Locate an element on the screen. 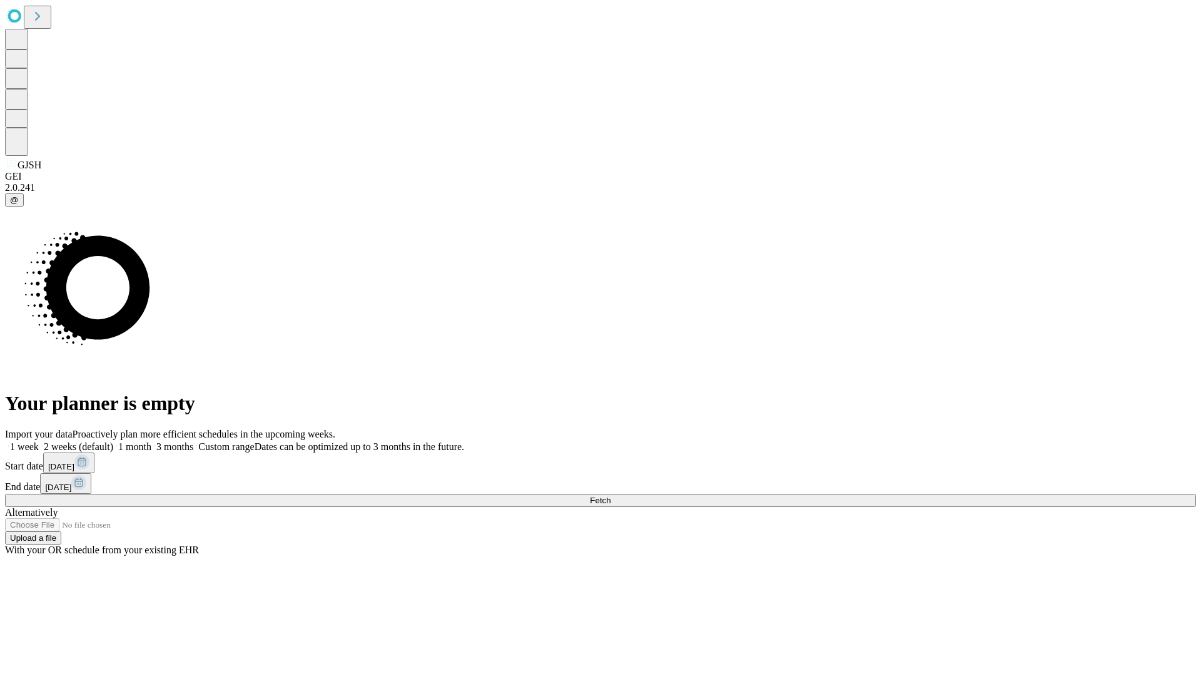 The height and width of the screenshot is (676, 1201). span: Fetch is located at coordinates (600, 500).